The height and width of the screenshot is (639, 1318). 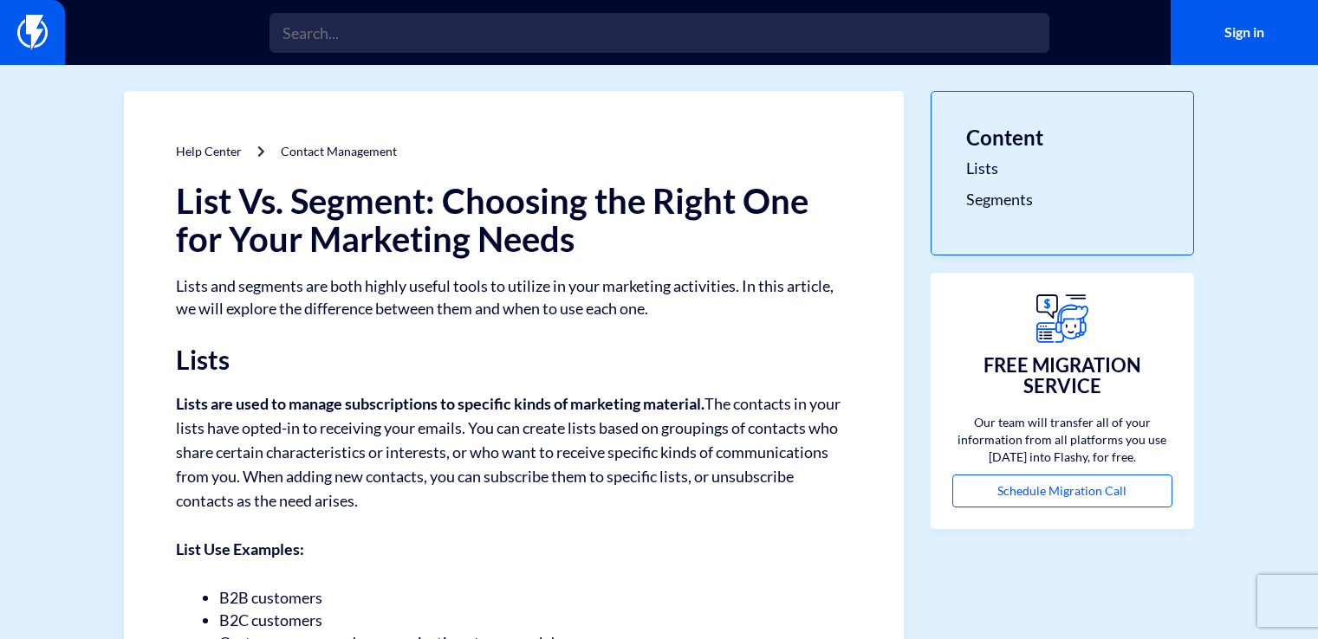 What do you see at coordinates (514, 599) in the screenshot?
I see `li: B2B customers` at bounding box center [514, 599].